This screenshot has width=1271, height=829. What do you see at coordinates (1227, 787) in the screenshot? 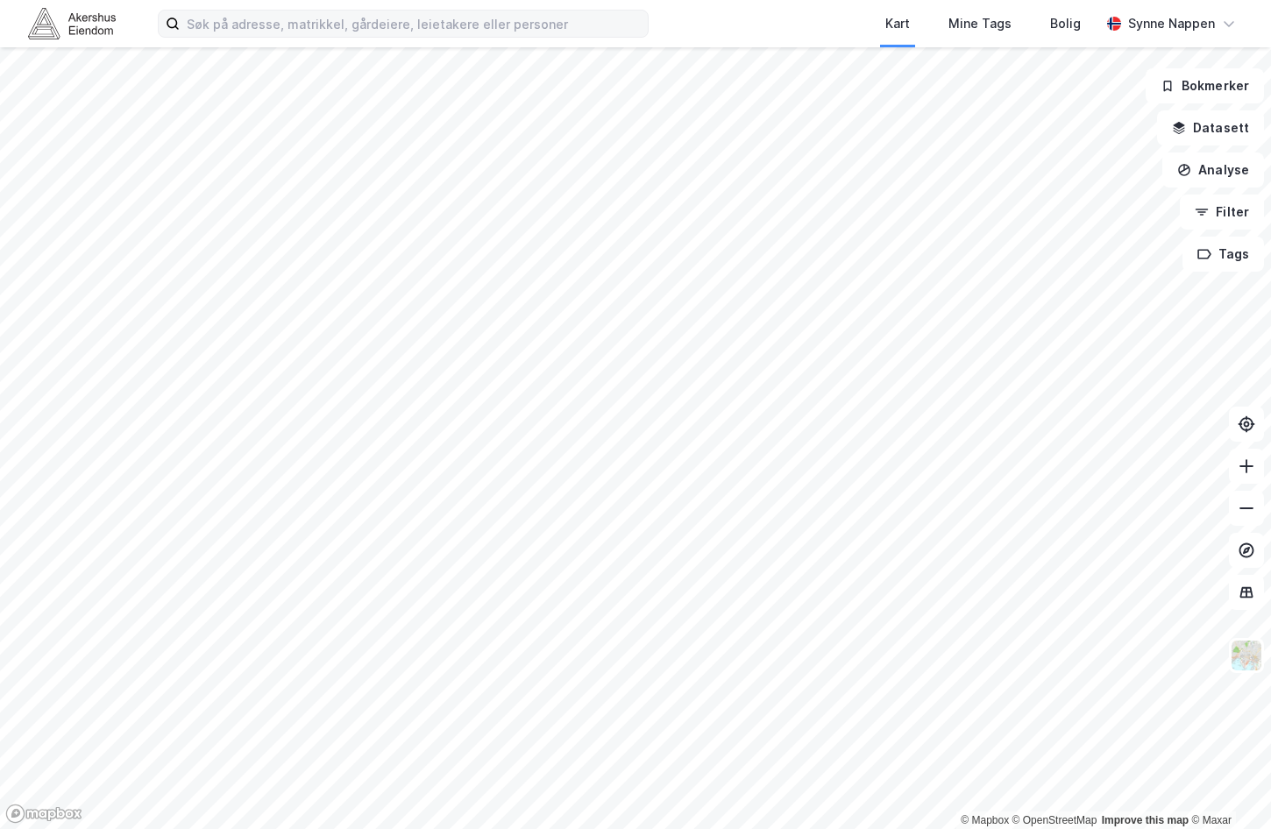
I see `div: Kontrollprogram for chat` at bounding box center [1227, 787].